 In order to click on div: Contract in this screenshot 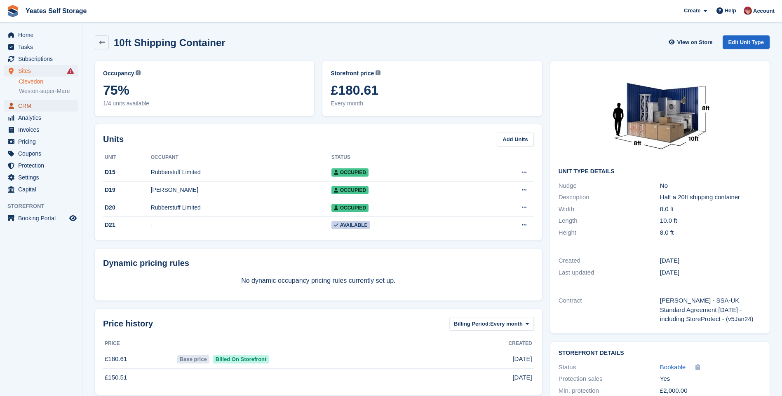, I will do `click(609, 310)`.